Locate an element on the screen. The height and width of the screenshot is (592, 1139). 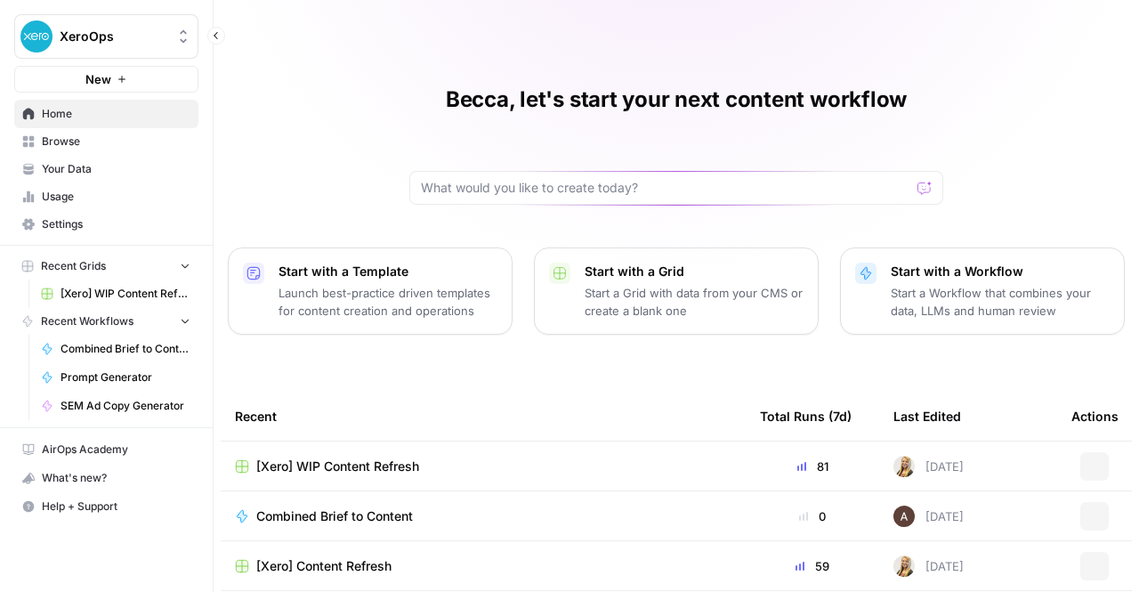
p: Start with a Grid is located at coordinates (694, 271).